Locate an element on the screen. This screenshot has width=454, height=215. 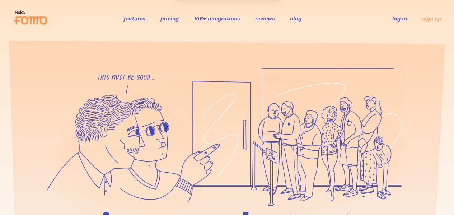
a: features is located at coordinates (135, 18).